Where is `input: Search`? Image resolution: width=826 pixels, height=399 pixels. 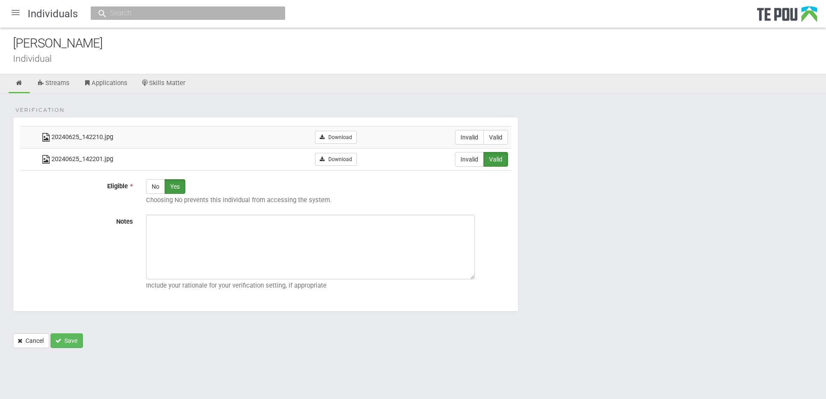
input: Search is located at coordinates (184, 13).